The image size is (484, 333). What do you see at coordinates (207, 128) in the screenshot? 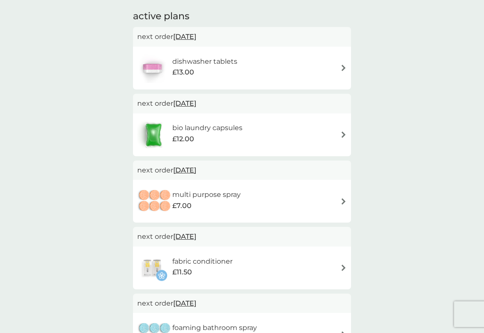
I see `h6: bio laundry capsules` at bounding box center [207, 128].